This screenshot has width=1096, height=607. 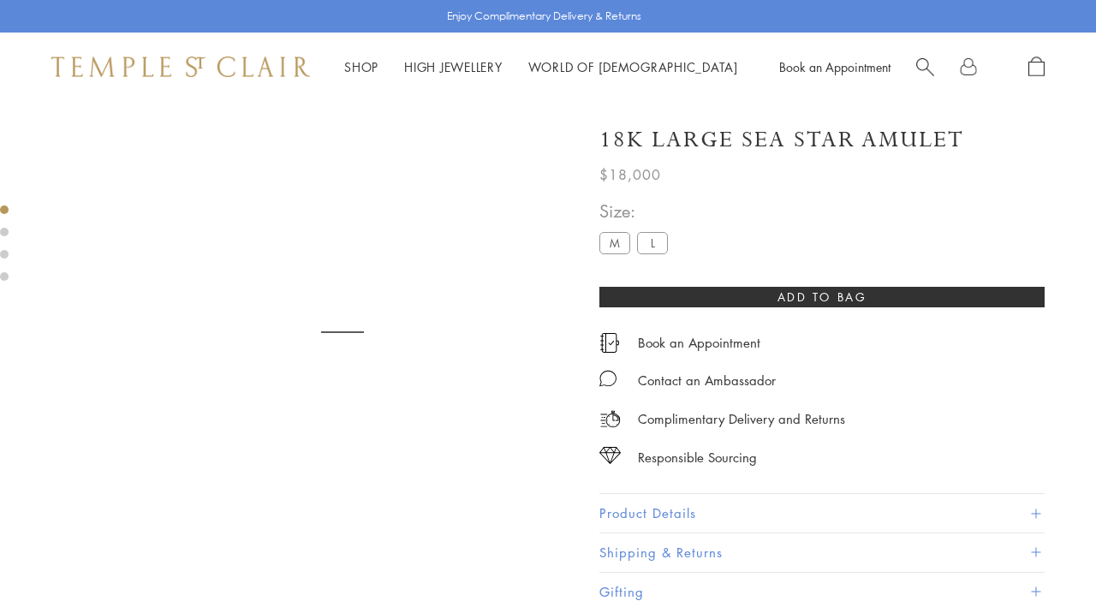 What do you see at coordinates (697, 457) in the screenshot?
I see `div: Responsible Sourcing` at bounding box center [697, 457].